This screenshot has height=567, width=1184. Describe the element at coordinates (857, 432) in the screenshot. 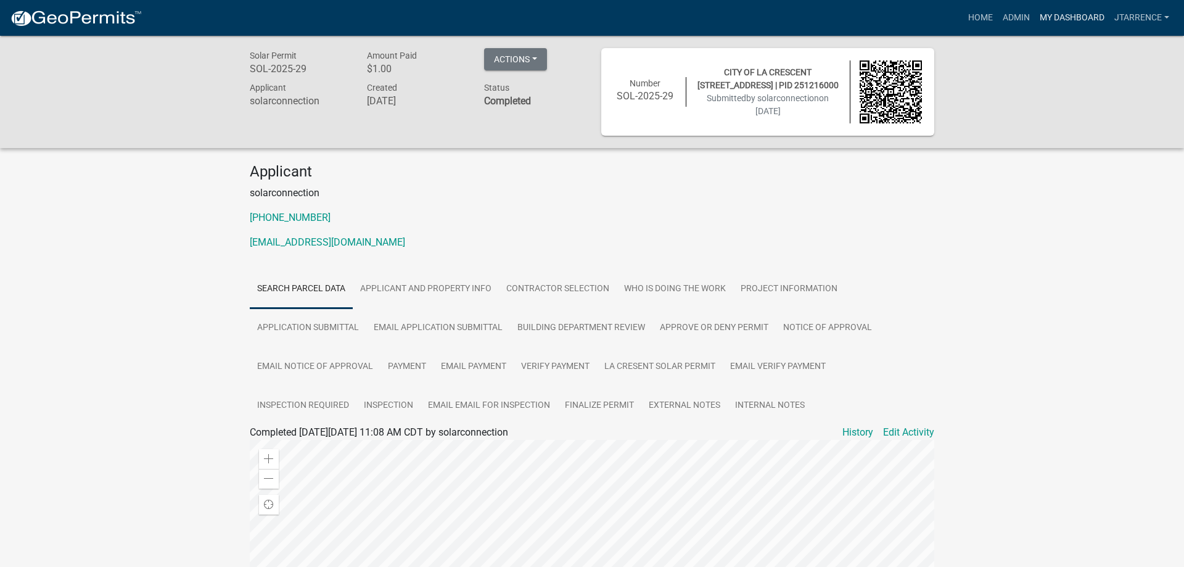

I see `a: History` at that location.